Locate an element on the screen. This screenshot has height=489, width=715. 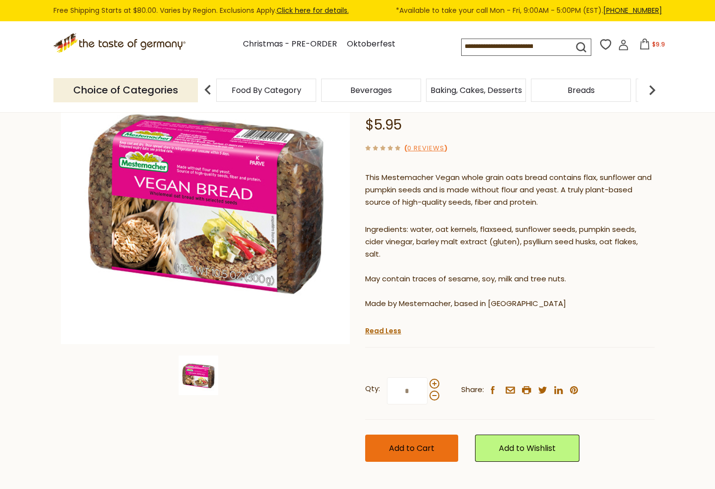
a: Baking, Cakes, Desserts is located at coordinates (476, 90).